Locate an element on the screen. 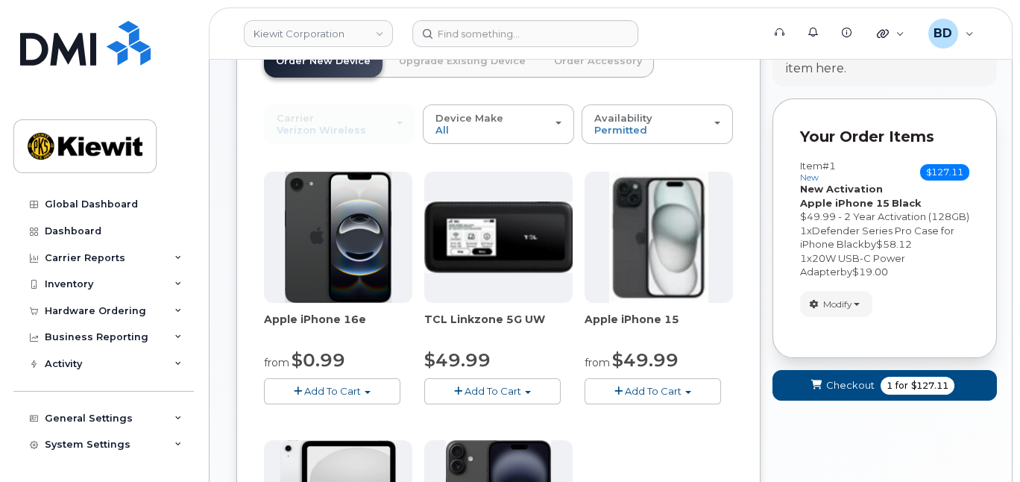 The width and height of the screenshot is (1020, 482). p: Your Order Items is located at coordinates (884, 136).